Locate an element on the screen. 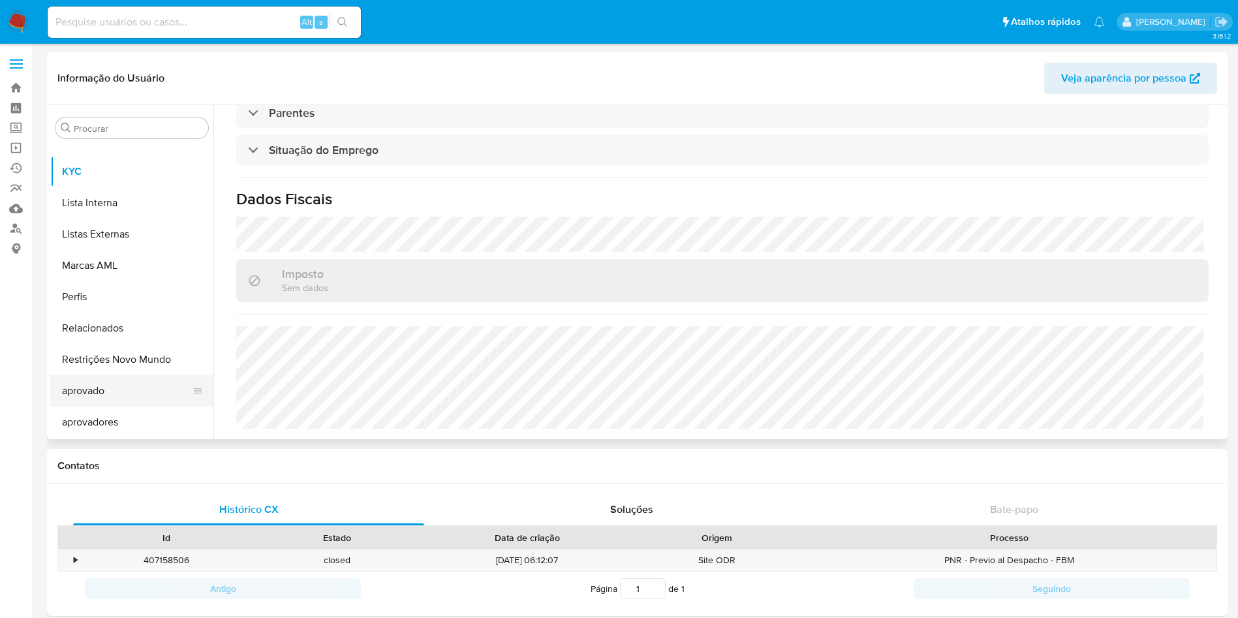 This screenshot has width=1238, height=618. h3: Imposto is located at coordinates (305, 274).